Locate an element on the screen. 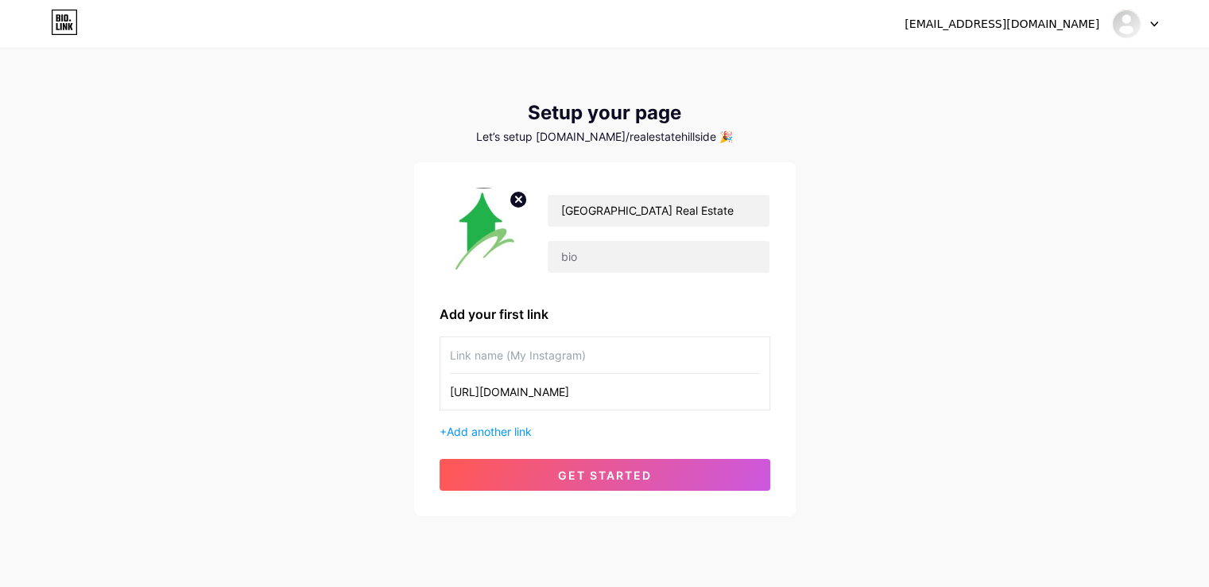 The image size is (1209, 587). input: Your name is located at coordinates (658, 211).